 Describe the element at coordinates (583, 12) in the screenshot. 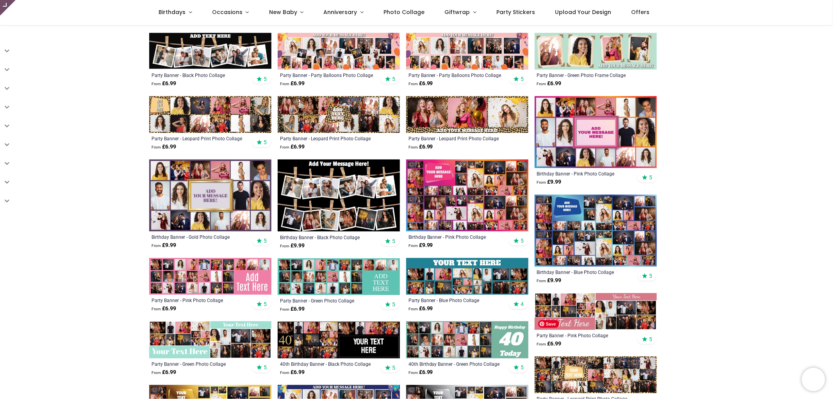

I see `span: Upload Your Design` at that location.